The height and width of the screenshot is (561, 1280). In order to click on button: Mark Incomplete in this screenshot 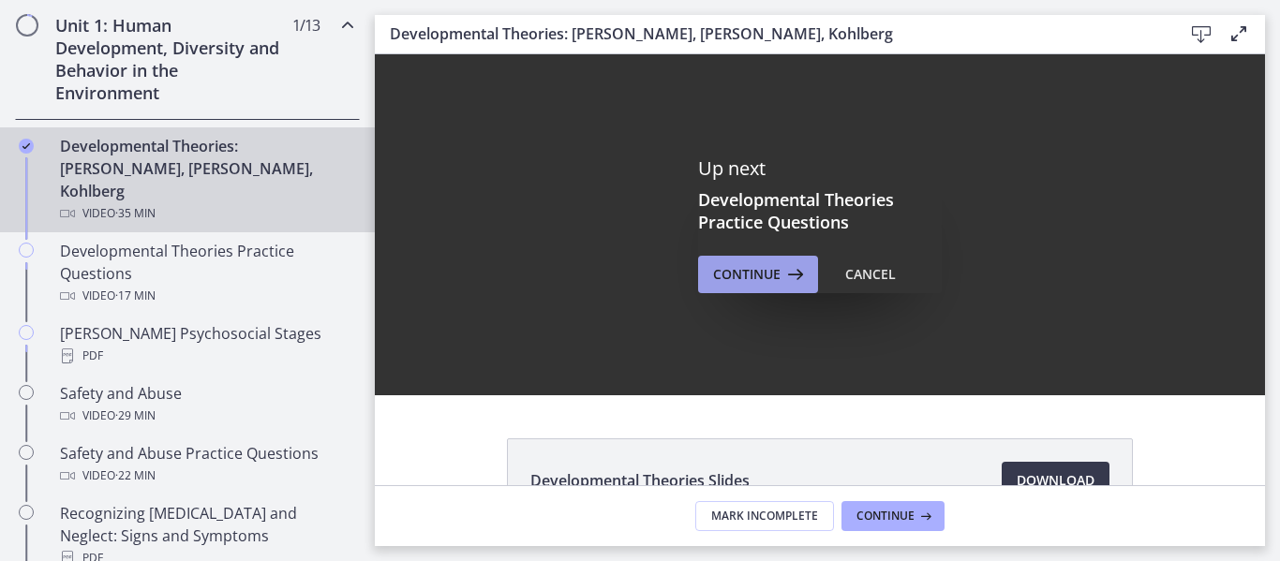, I will do `click(765, 516)`.